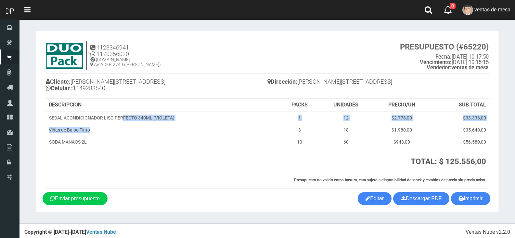 This screenshot has height=238, width=515. I want to click on span: Enviar presupuesto, so click(77, 198).